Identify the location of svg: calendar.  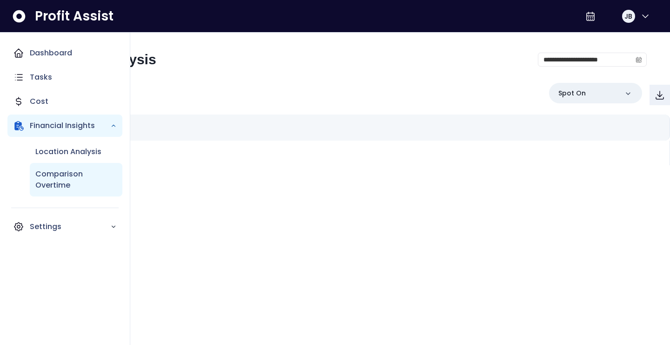
(639, 60).